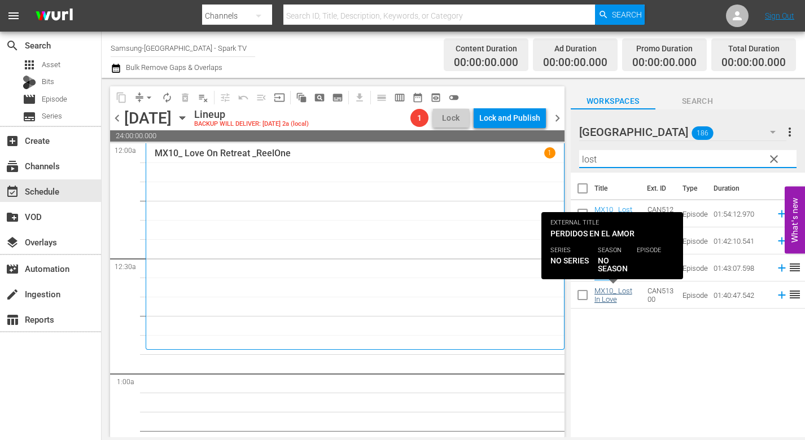  I want to click on span: Overlays, so click(12, 243).